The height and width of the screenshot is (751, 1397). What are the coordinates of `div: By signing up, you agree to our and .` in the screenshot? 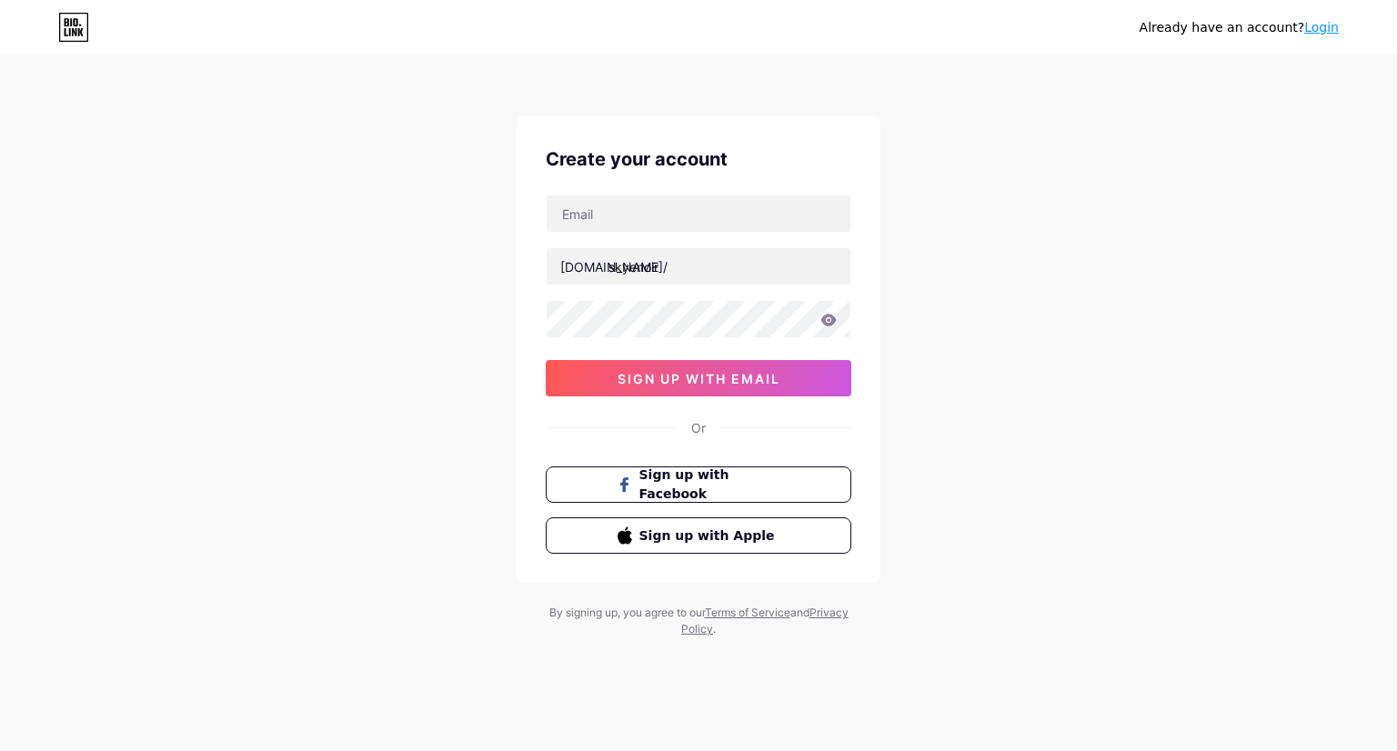 It's located at (699, 621).